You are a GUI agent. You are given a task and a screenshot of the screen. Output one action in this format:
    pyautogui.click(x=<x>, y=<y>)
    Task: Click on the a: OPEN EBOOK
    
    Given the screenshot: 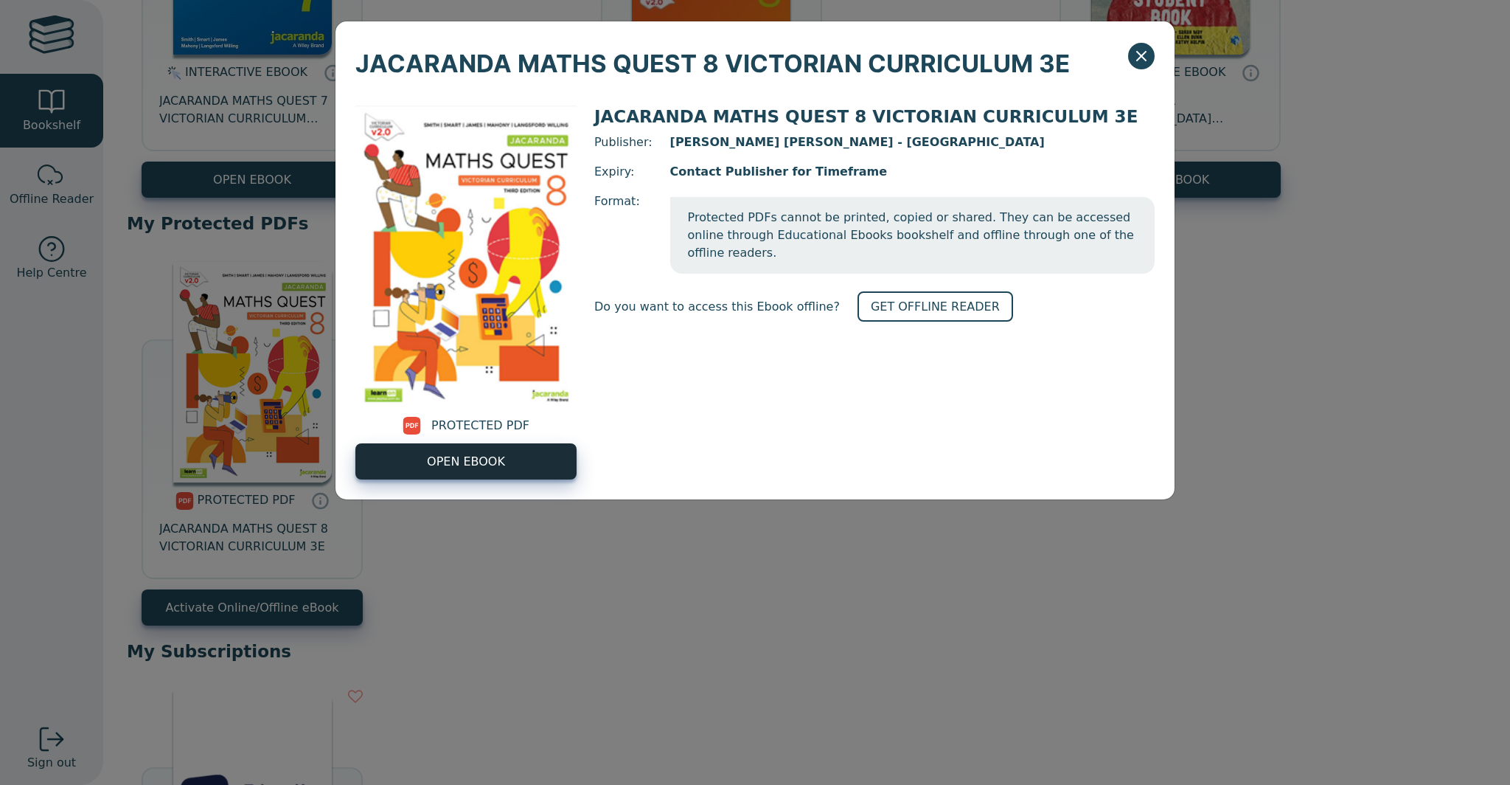 What is the action you would take?
    pyautogui.click(x=466, y=461)
    